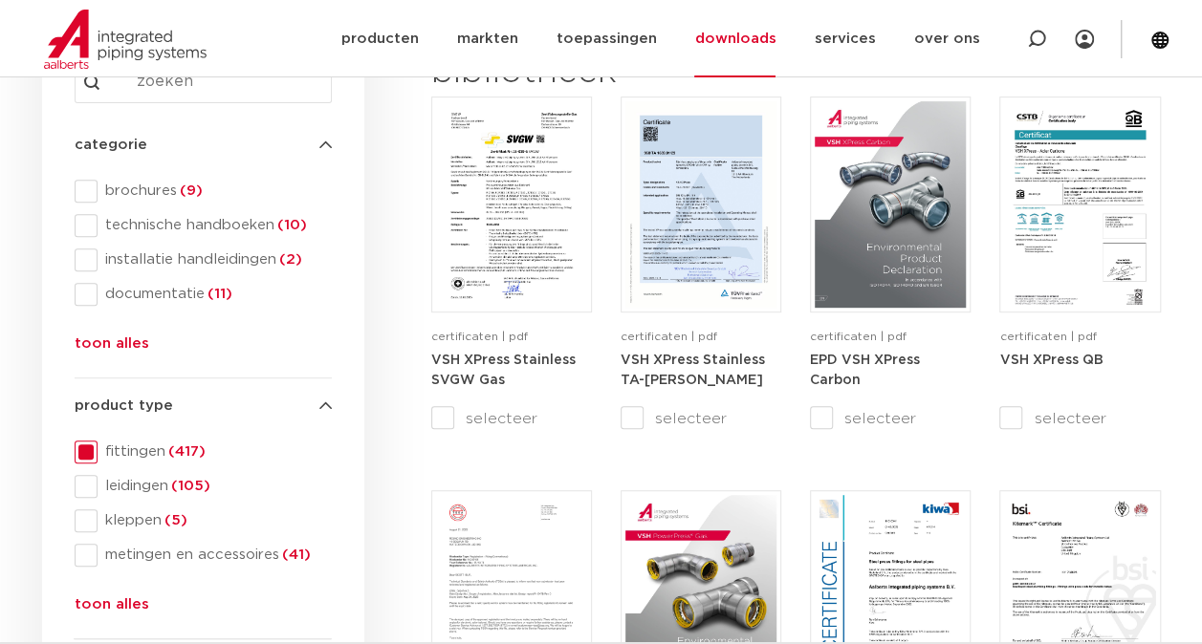 The width and height of the screenshot is (1202, 644). What do you see at coordinates (203, 406) in the screenshot?
I see `h4: product type` at bounding box center [203, 406].